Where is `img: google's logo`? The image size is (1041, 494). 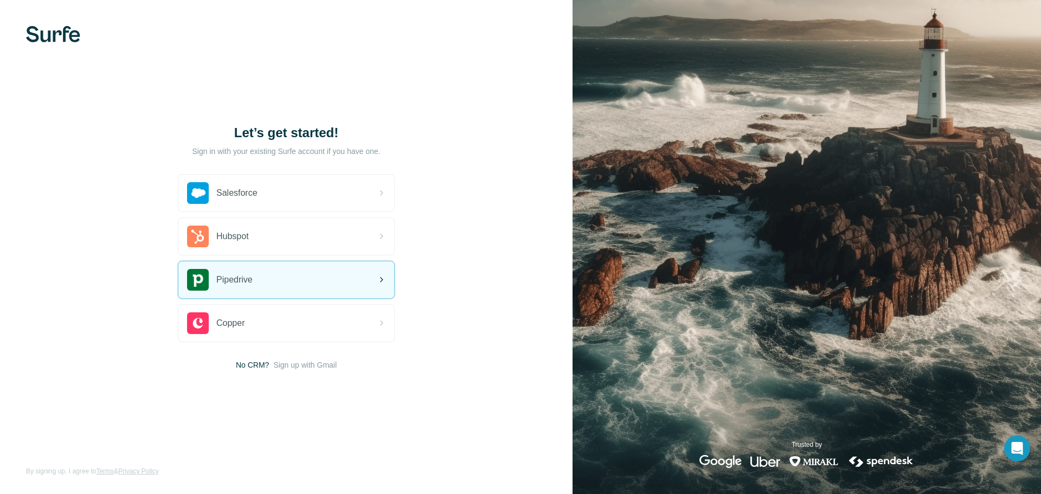 img: google's logo is located at coordinates (721, 461).